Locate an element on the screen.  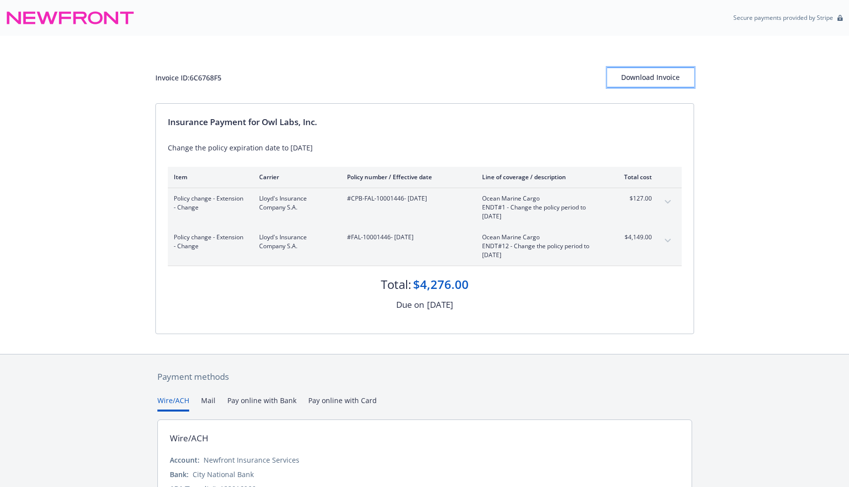
div: Payment methods is located at coordinates (425, 377).